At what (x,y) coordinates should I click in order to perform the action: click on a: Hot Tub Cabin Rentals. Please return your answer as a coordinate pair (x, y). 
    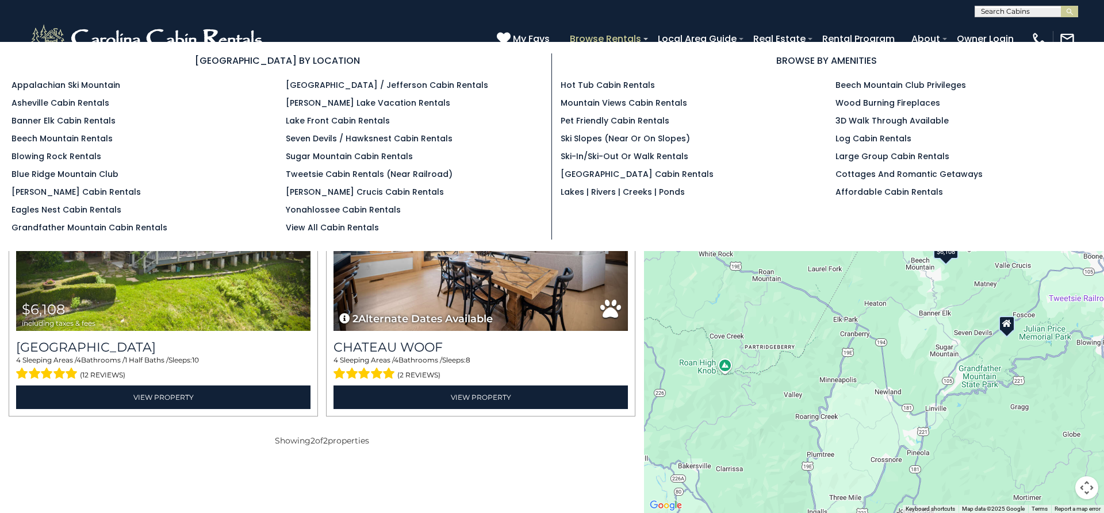
    Looking at the image, I should click on (608, 85).